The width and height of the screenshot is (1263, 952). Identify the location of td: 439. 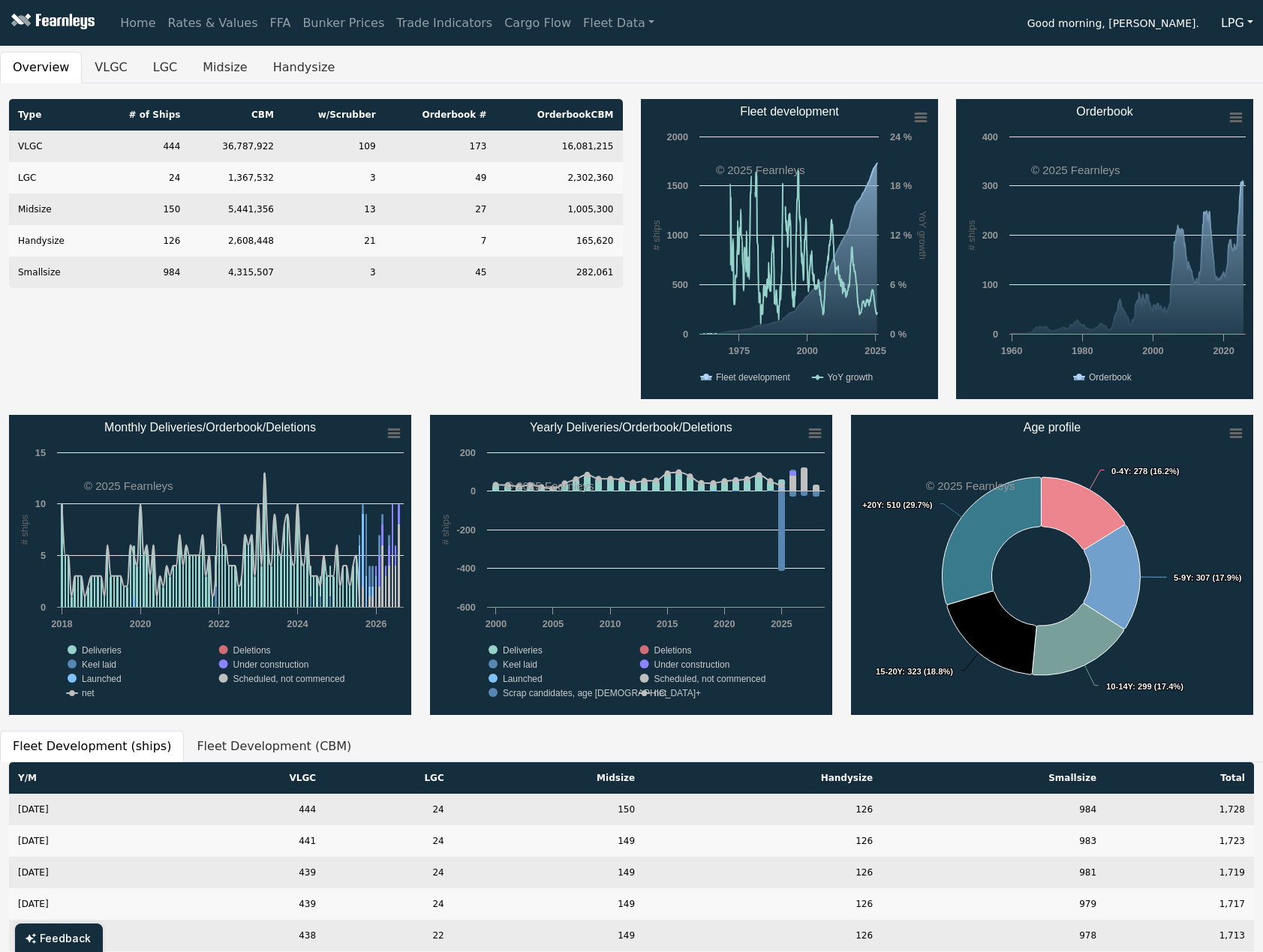
(249, 873).